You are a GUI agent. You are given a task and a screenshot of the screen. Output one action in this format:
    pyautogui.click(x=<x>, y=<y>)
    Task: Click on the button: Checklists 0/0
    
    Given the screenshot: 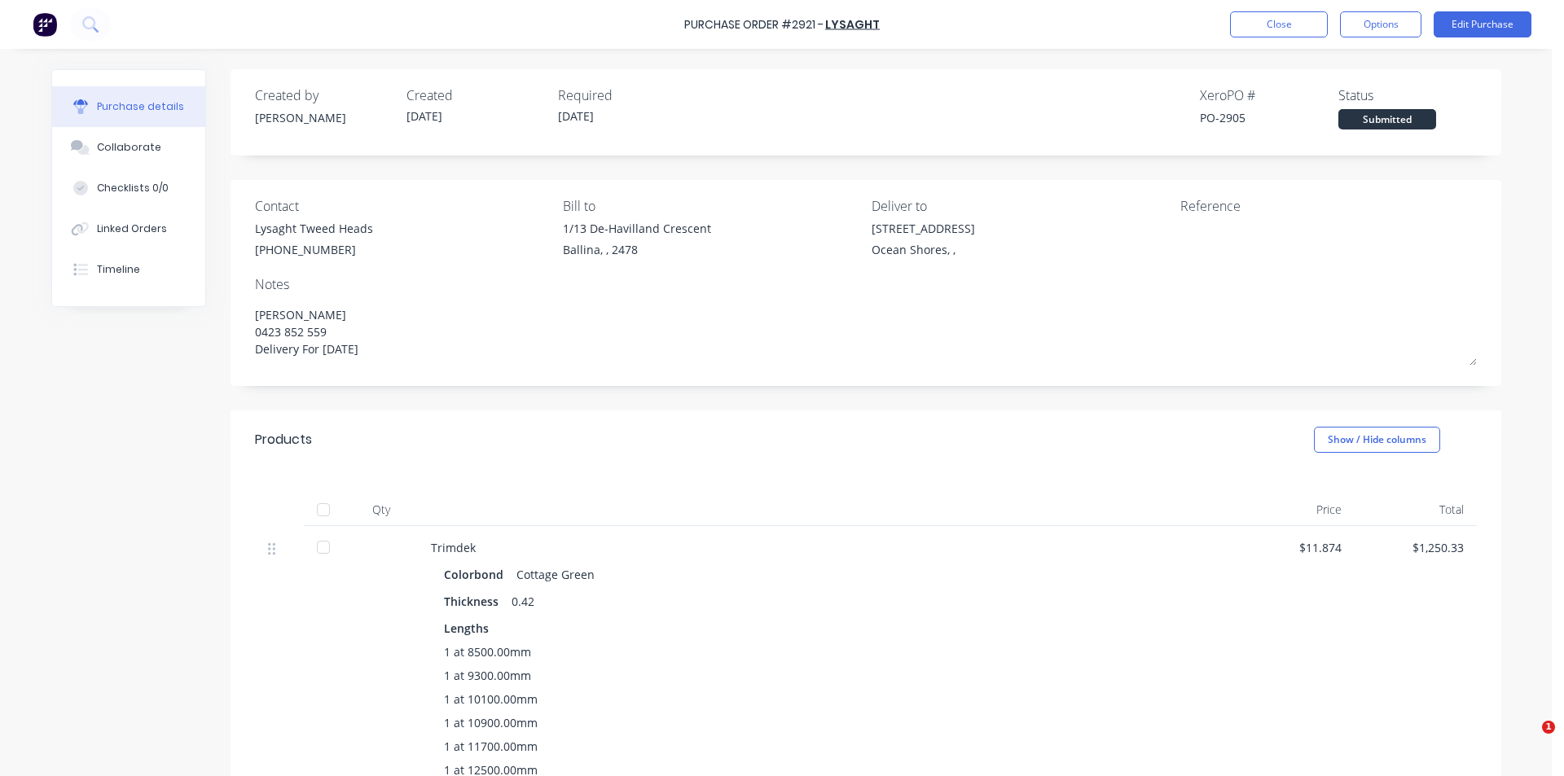 What is the action you would take?
    pyautogui.click(x=129, y=188)
    